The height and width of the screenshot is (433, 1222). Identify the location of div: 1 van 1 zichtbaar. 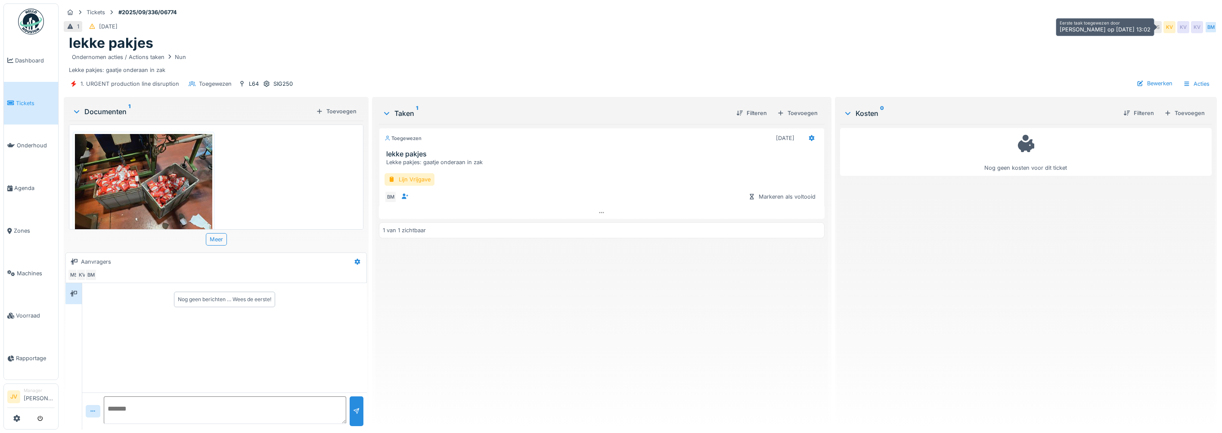
(404, 230).